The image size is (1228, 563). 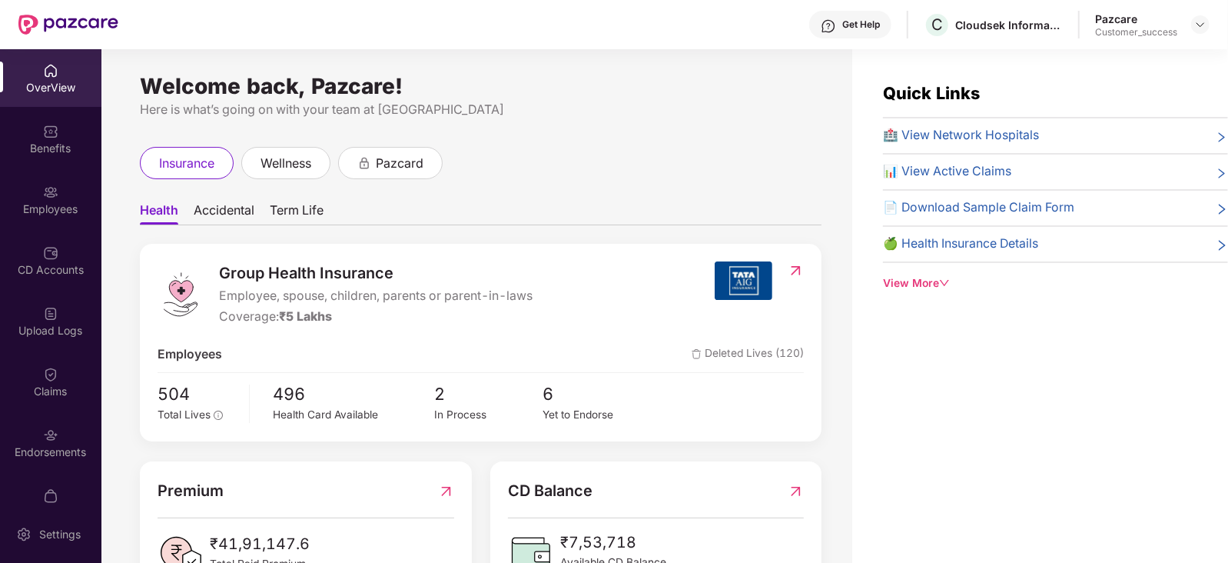 I want to click on span: 2, so click(x=489, y=394).